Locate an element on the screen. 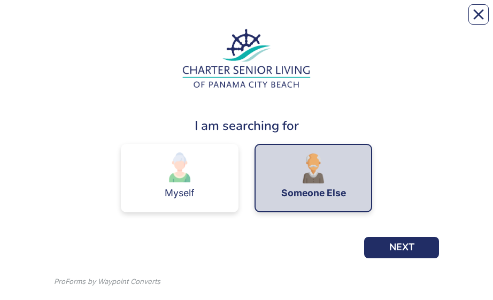  img: 0693fafd-36e5-42b2-ab8e-17b205fc3ba7.png is located at coordinates (313, 168).